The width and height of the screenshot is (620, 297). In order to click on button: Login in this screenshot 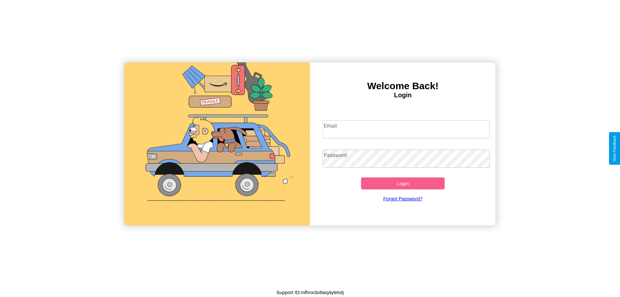, I will do `click(402, 183)`.